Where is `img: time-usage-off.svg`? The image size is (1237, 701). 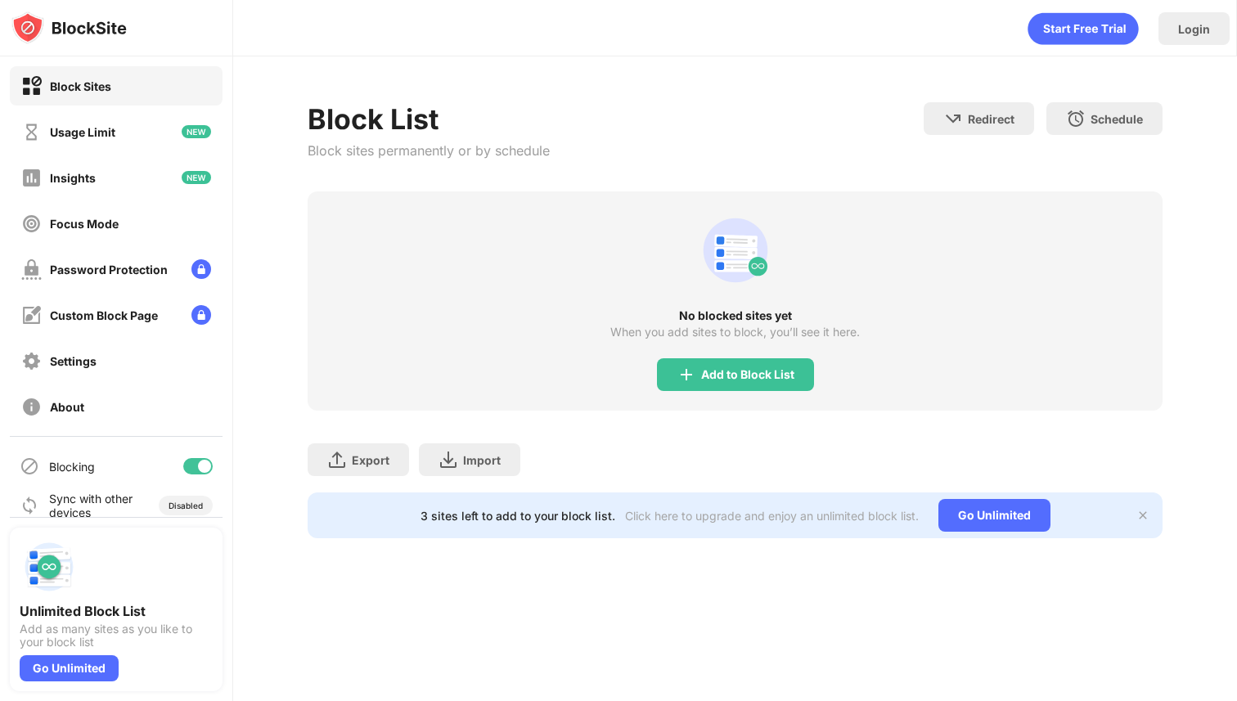
img: time-usage-off.svg is located at coordinates (31, 132).